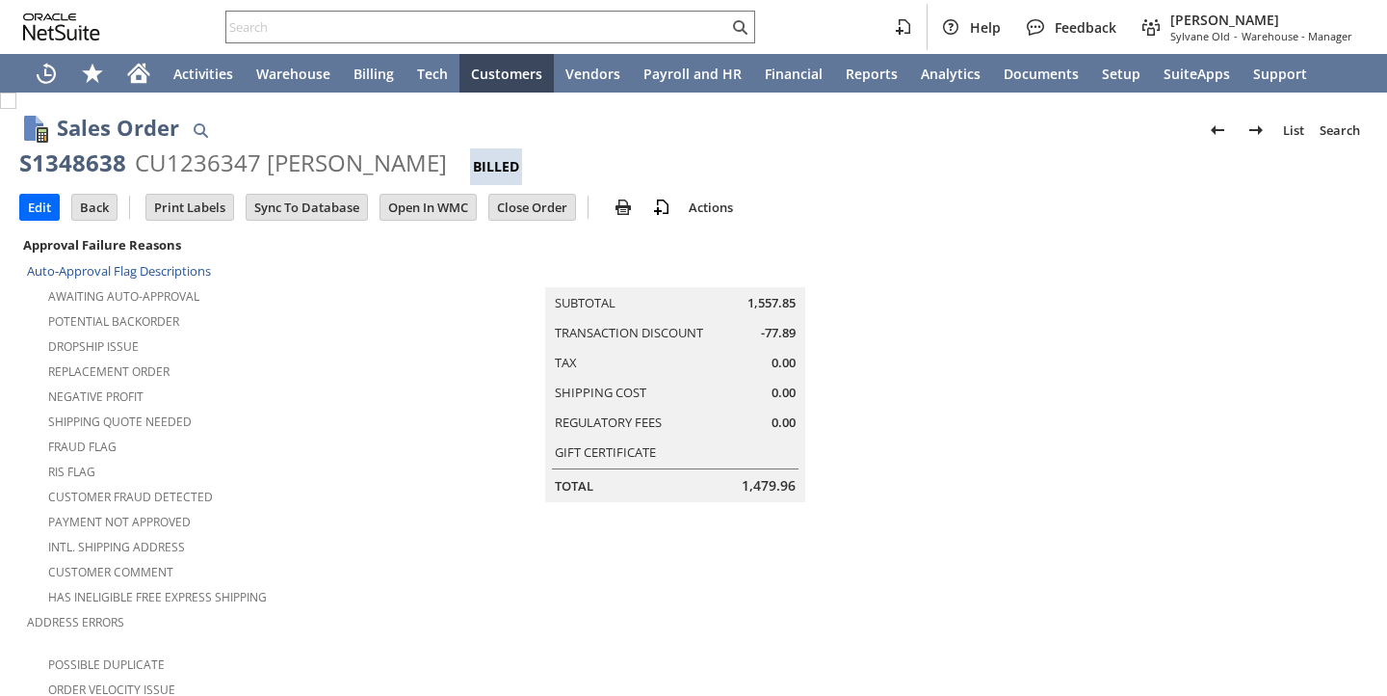  Describe the element at coordinates (1197, 73) in the screenshot. I see `a: SuiteApps` at that location.